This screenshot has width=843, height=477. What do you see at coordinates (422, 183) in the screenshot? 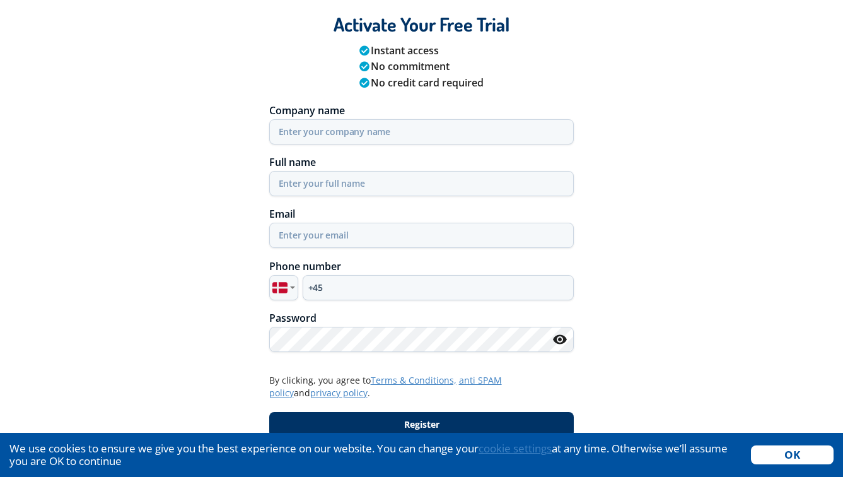
I see `input: Enter your full name` at bounding box center [422, 183].